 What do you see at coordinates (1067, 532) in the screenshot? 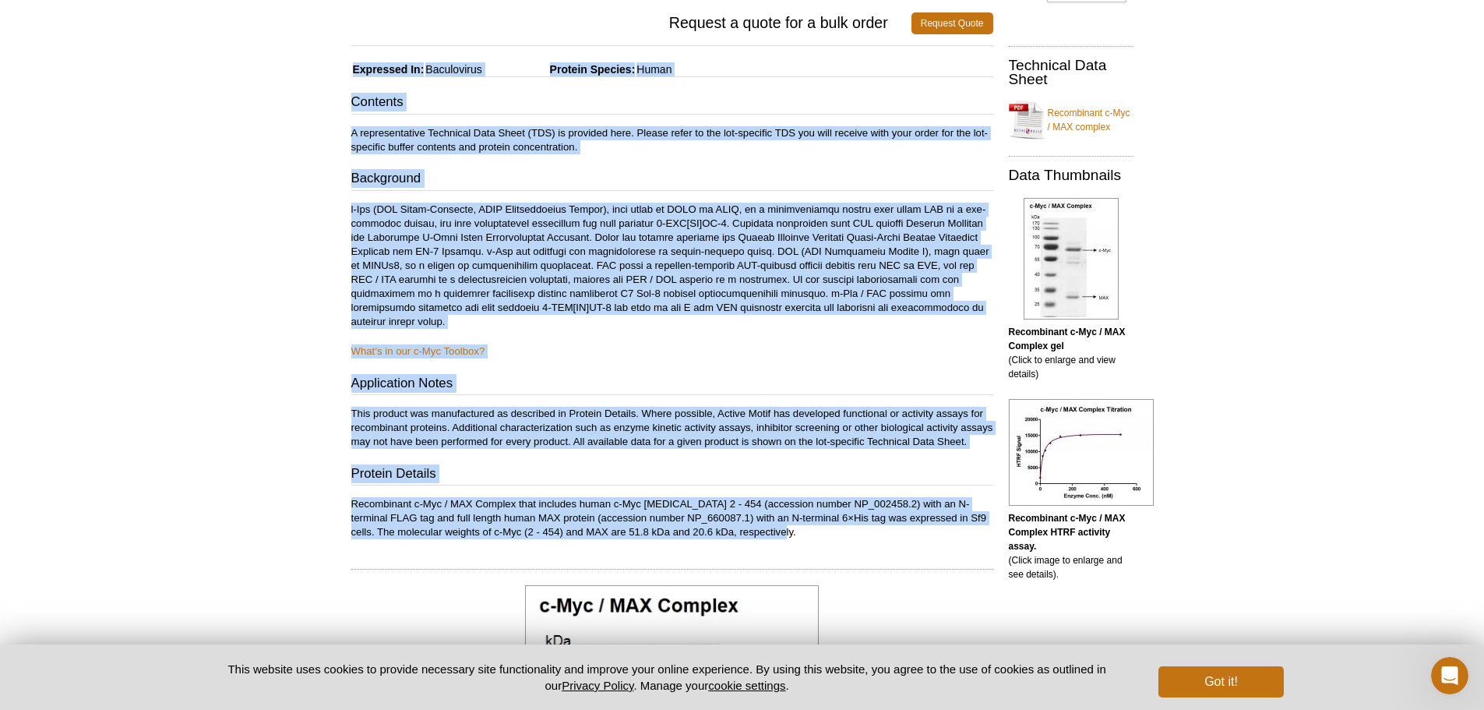
I see `b: Recombinant c-Myc / MAX Complex HTRF activity assay.` at bounding box center [1067, 532].